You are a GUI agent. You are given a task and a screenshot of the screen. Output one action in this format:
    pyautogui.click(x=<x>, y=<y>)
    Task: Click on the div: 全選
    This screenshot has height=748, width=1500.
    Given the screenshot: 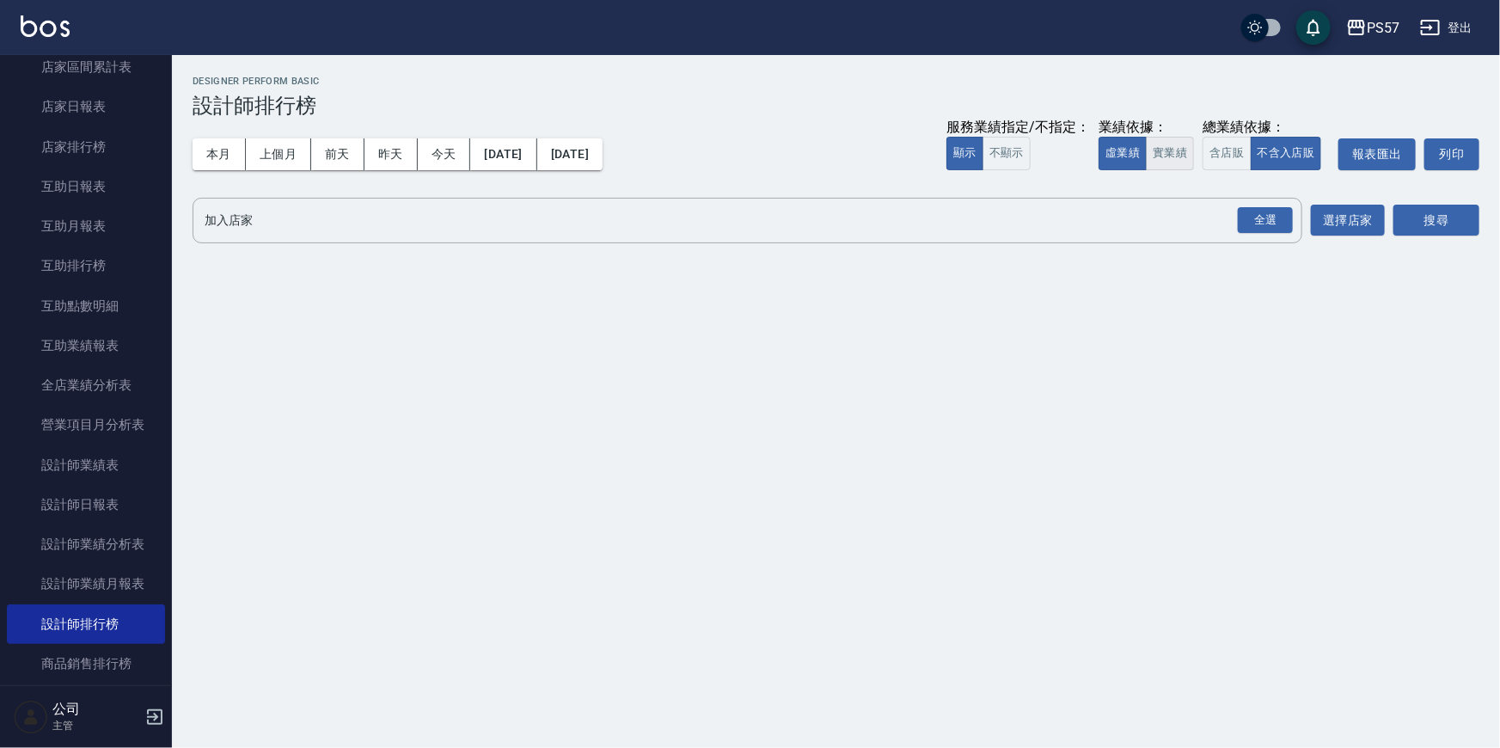 What is the action you would take?
    pyautogui.click(x=1265, y=220)
    